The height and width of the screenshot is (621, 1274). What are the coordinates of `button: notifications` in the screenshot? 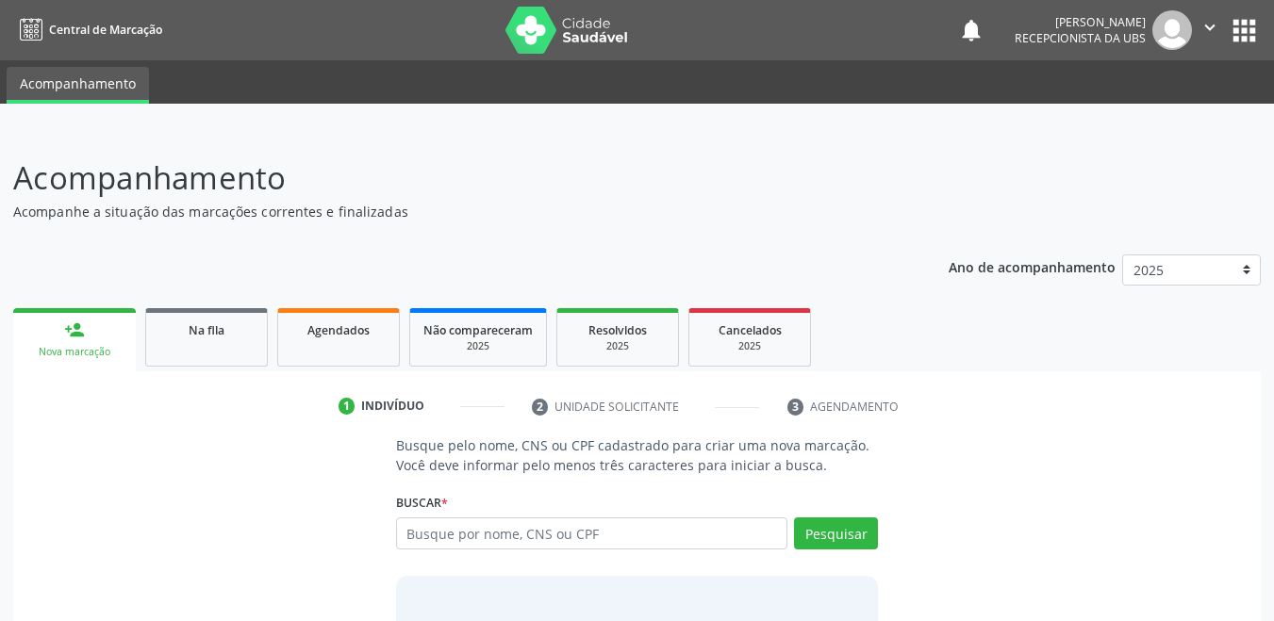 It's located at (971, 30).